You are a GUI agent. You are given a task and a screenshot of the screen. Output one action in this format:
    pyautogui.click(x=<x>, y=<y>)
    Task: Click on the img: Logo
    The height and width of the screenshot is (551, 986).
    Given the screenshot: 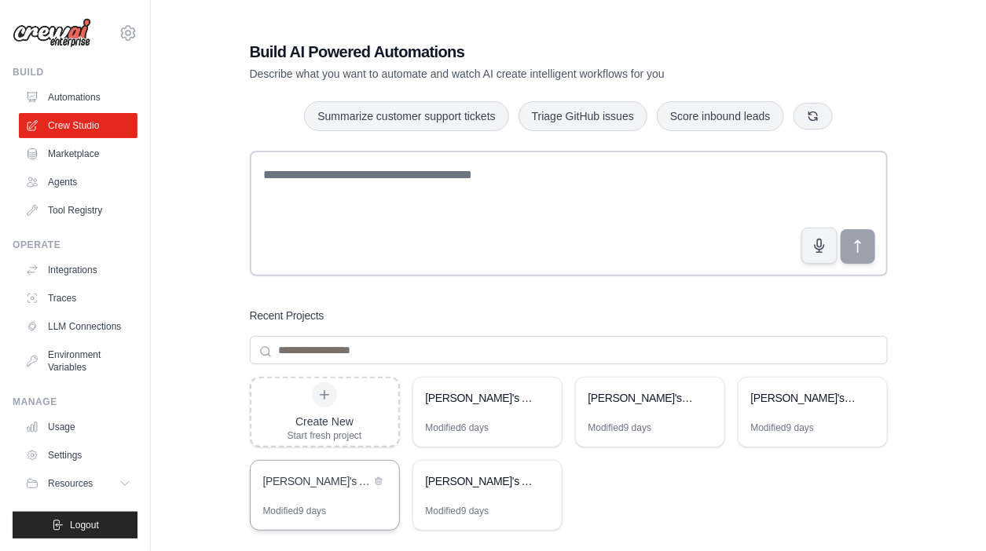 What is the action you would take?
    pyautogui.click(x=52, y=33)
    